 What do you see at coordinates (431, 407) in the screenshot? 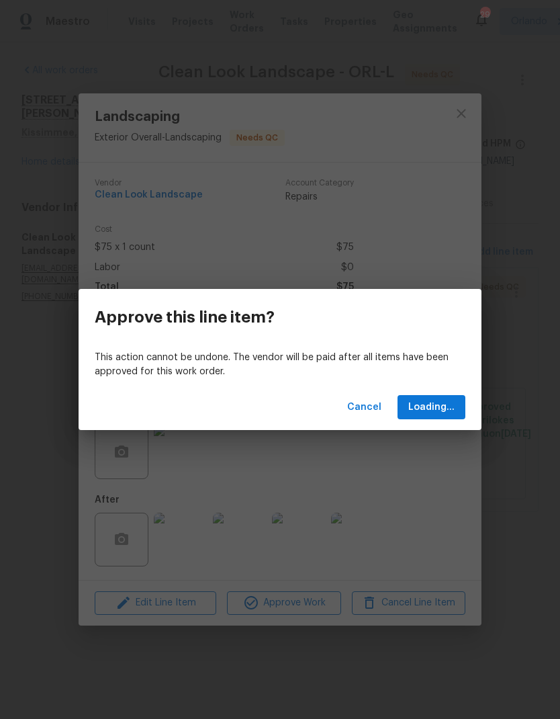
I see `button: Loading...` at bounding box center [431, 407].